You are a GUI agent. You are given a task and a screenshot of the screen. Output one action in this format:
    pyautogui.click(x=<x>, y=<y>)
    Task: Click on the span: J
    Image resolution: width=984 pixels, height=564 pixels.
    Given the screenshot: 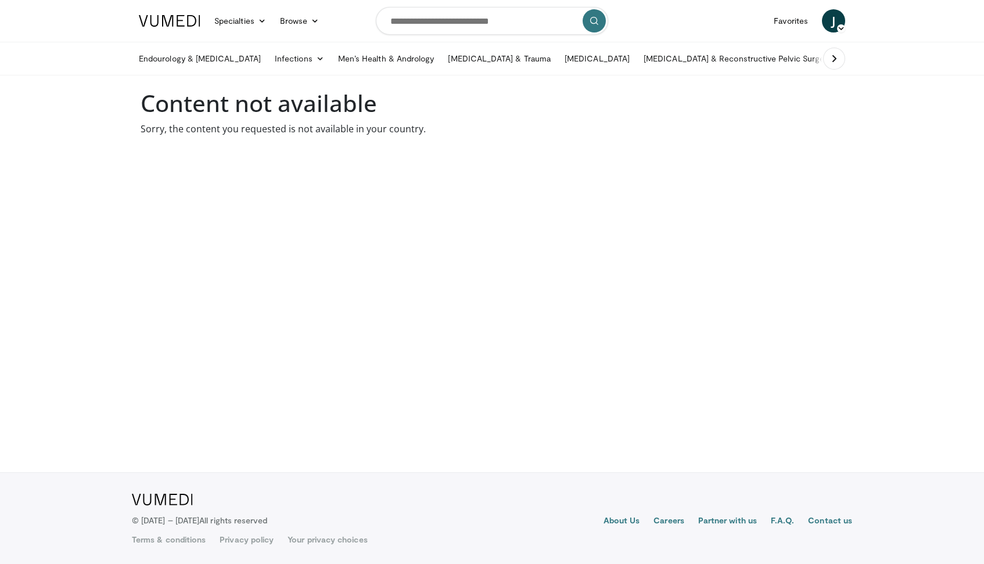 What is the action you would take?
    pyautogui.click(x=833, y=21)
    